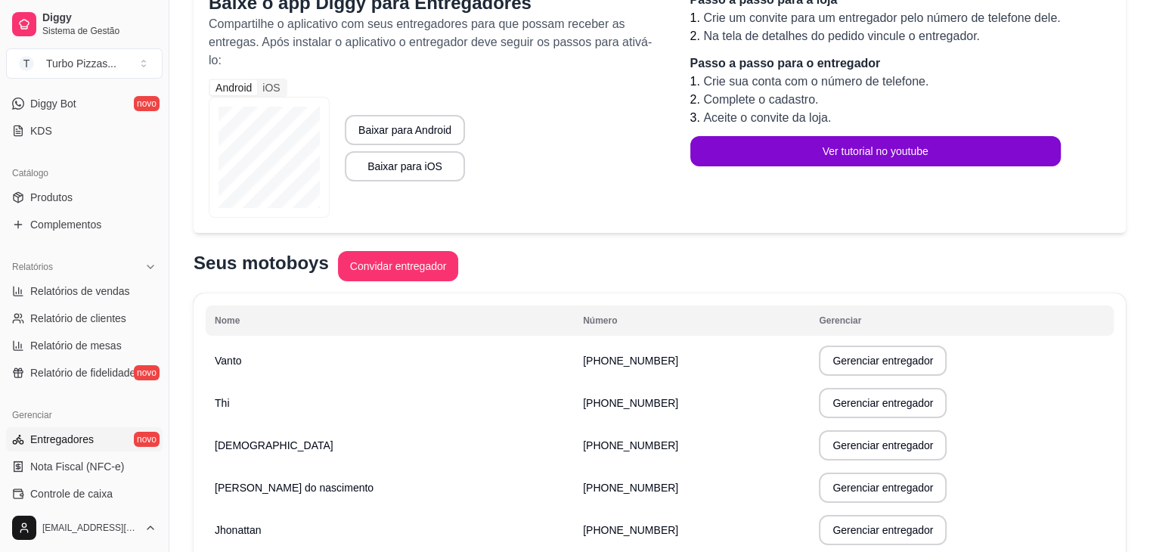 The width and height of the screenshot is (1150, 552). Describe the element at coordinates (33, 267) in the screenshot. I see `span: Relatórios` at that location.